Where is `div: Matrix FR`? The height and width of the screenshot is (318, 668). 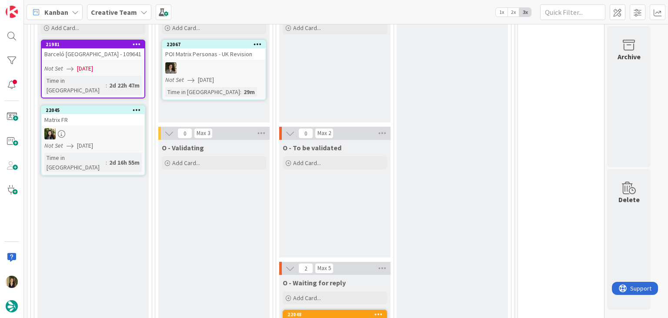
div: Matrix FR is located at coordinates (93, 120).